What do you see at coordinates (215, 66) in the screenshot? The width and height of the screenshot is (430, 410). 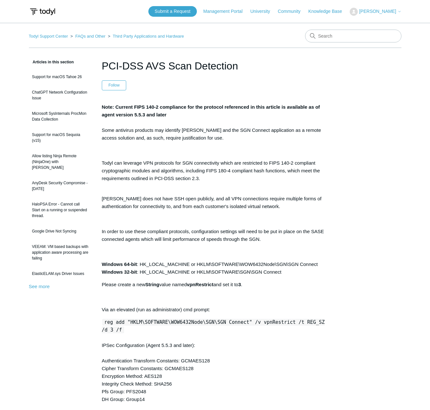 I see `h1: PCI-DSS AVS Scan Detection` at bounding box center [215, 66].